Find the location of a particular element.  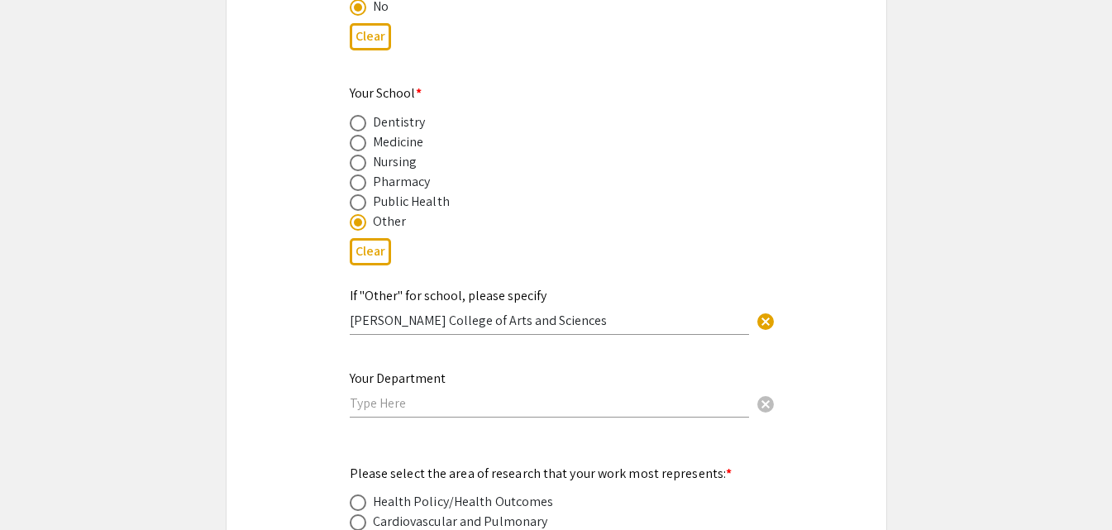

div: Public Health is located at coordinates (411, 202).